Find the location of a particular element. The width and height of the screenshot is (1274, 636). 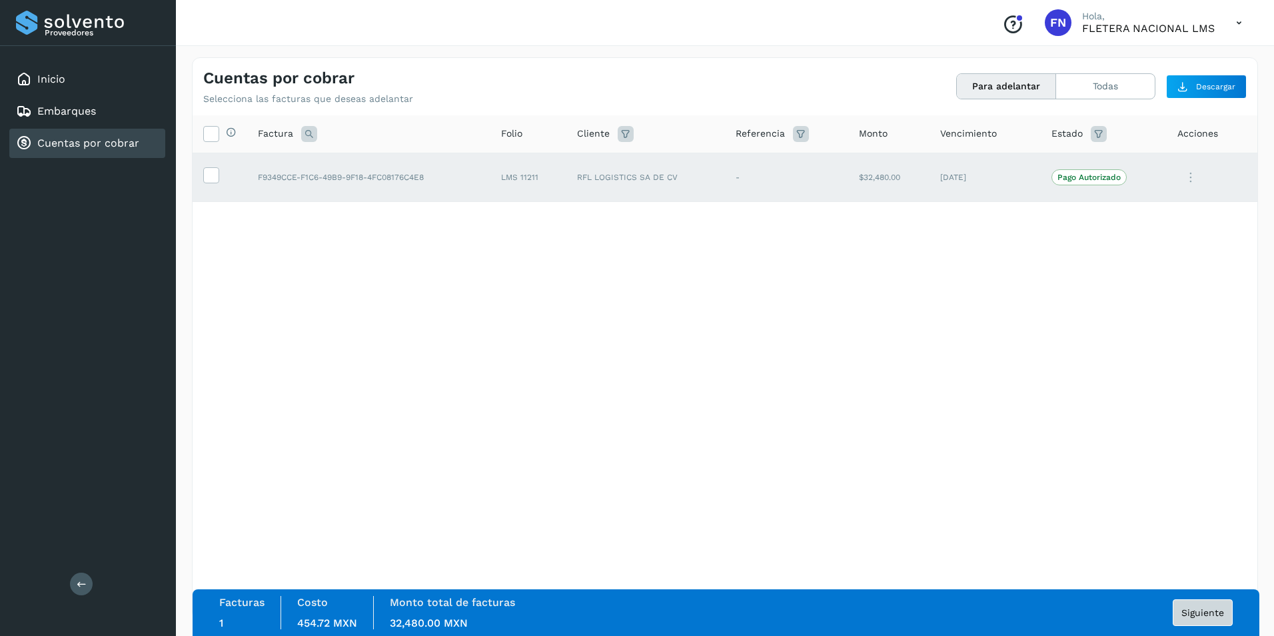

a: Cuentas por cobrar is located at coordinates (88, 143).